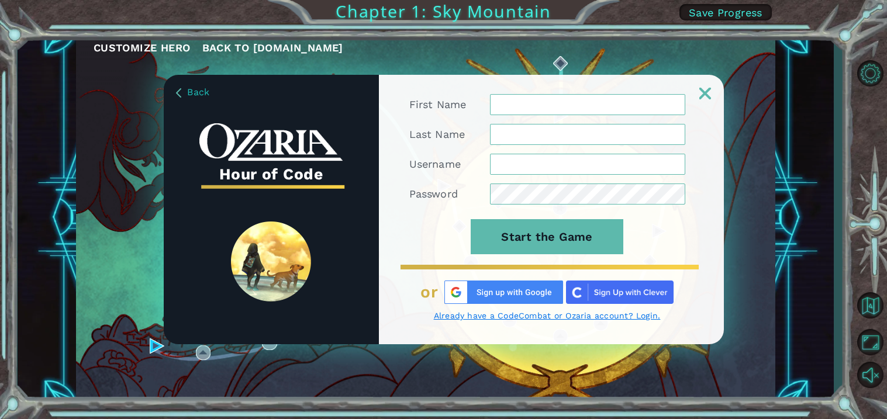 The width and height of the screenshot is (887, 419). I want to click on h3: Hour of Code, so click(271, 174).